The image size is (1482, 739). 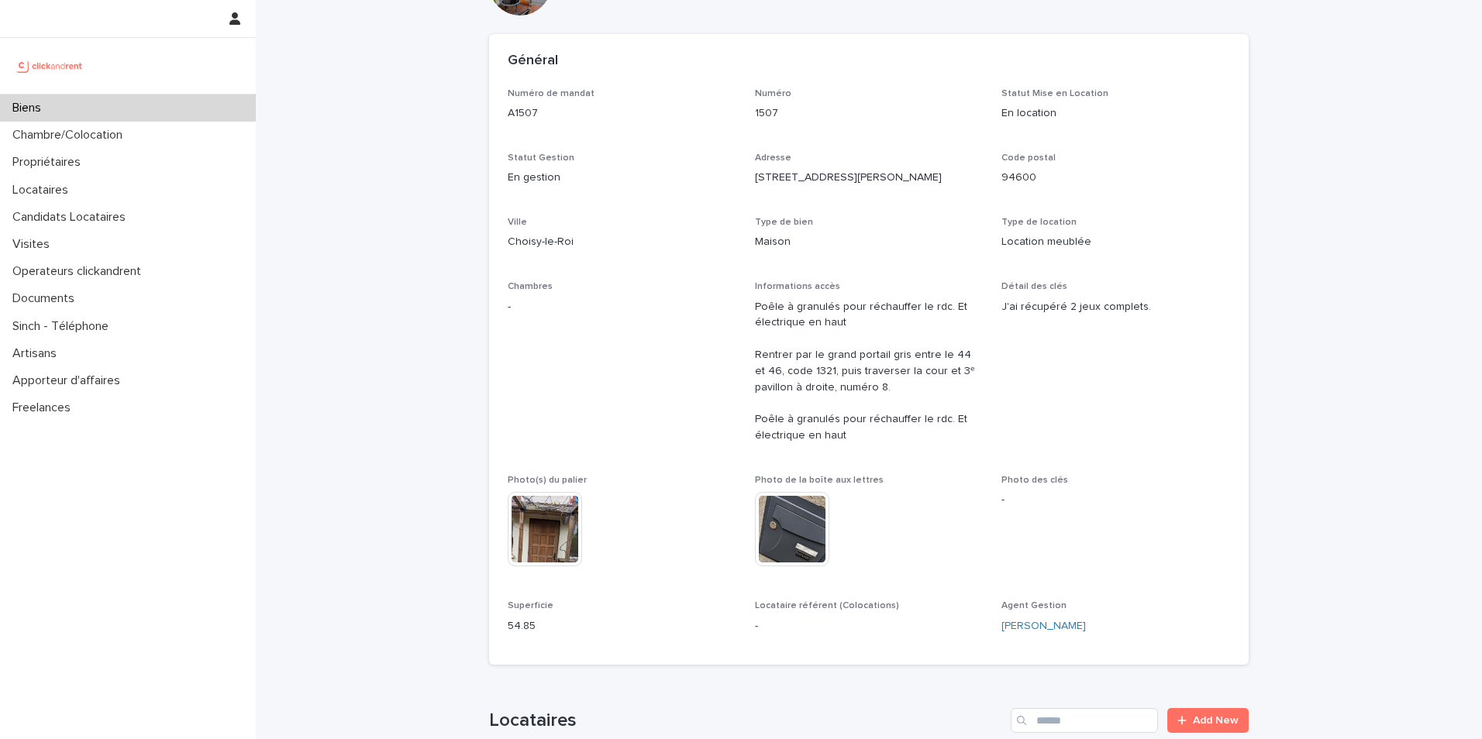 I want to click on h1: Locataires, so click(x=746, y=721).